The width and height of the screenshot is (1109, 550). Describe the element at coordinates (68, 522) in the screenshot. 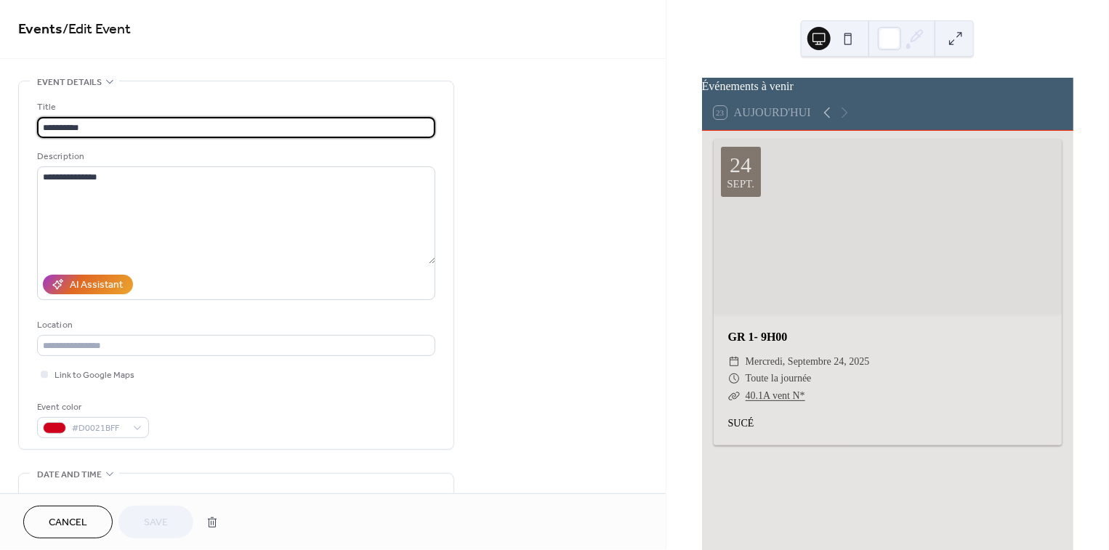

I see `a: Cancel` at that location.